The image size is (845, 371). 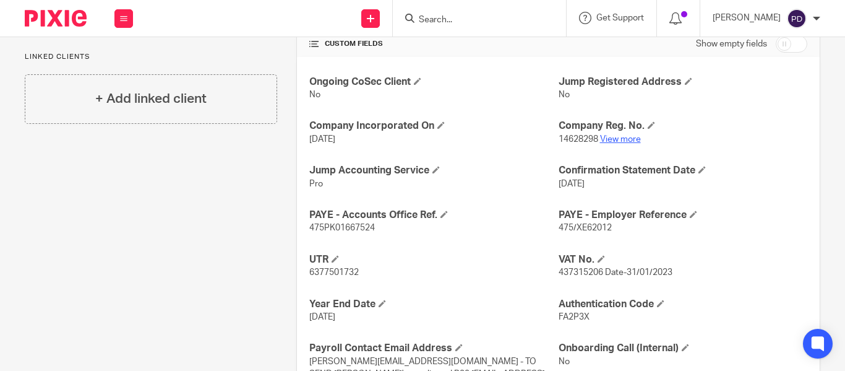 I want to click on h4: CUSTOM FIELDS, so click(x=434, y=44).